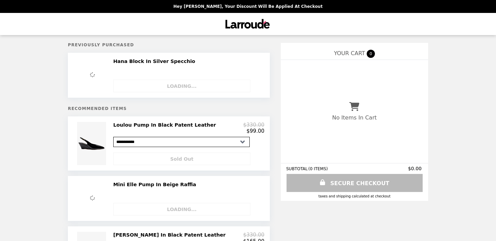  I want to click on span: SUBTOTAL, so click(297, 169).